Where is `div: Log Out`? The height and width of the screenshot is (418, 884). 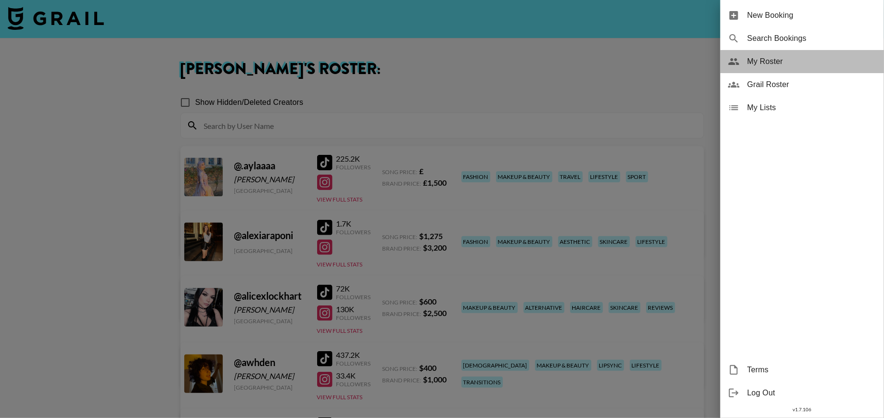
div: Log Out is located at coordinates (802, 393).